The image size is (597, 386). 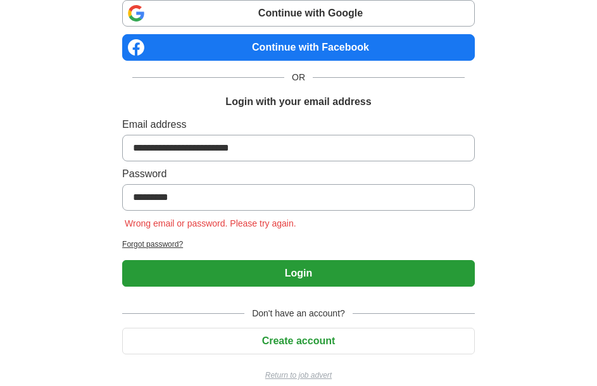 What do you see at coordinates (298, 375) in the screenshot?
I see `p: Return to job advert` at bounding box center [298, 375].